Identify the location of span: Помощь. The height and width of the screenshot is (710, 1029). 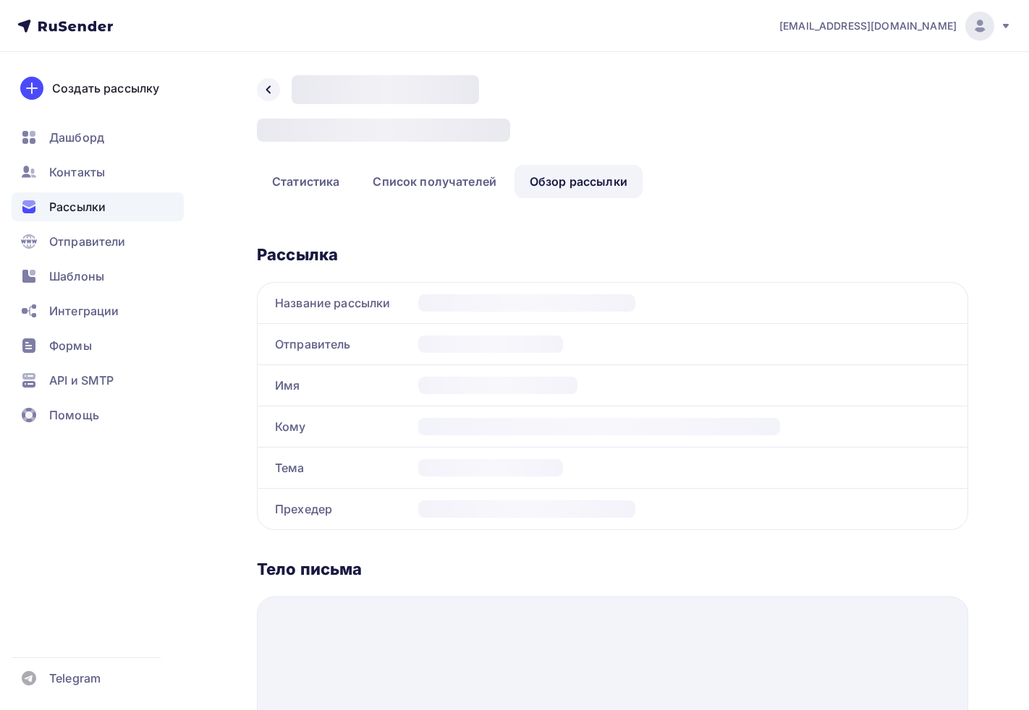
(74, 415).